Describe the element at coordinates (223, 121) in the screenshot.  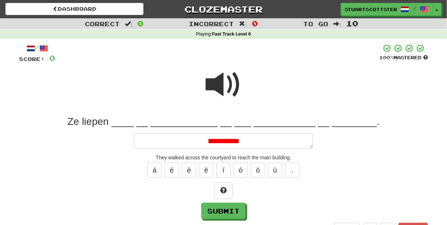
I see `div: Ze liepen ____ __ ____________ __ ___ ___________ __ ________.` at that location.